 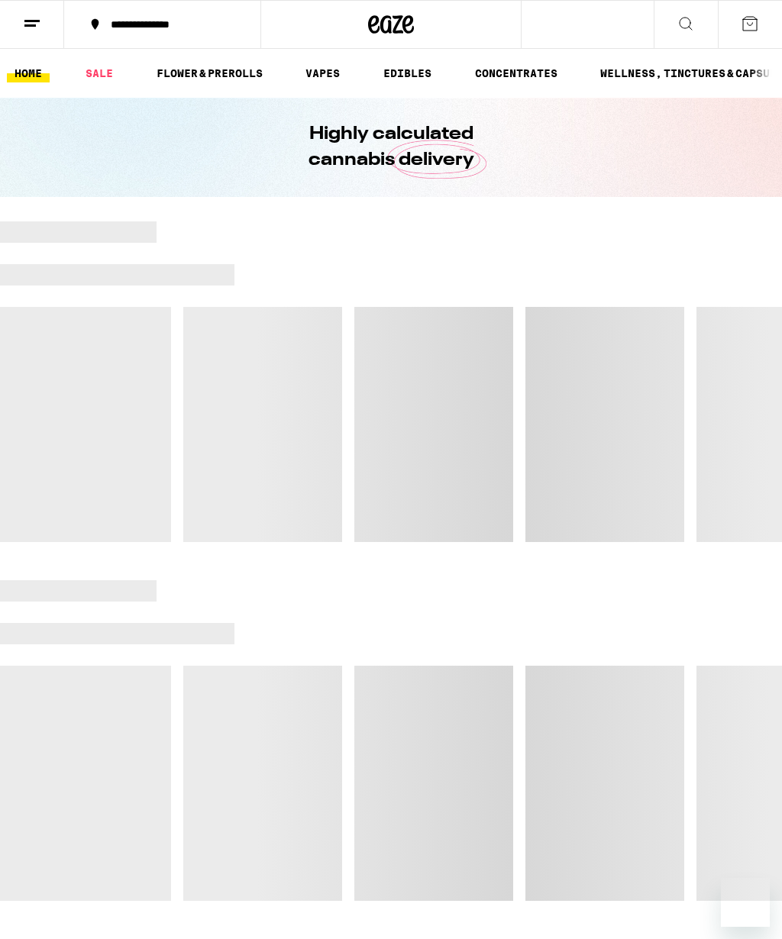 I want to click on h1: Highly calculated cannabis delivery, so click(x=391, y=147).